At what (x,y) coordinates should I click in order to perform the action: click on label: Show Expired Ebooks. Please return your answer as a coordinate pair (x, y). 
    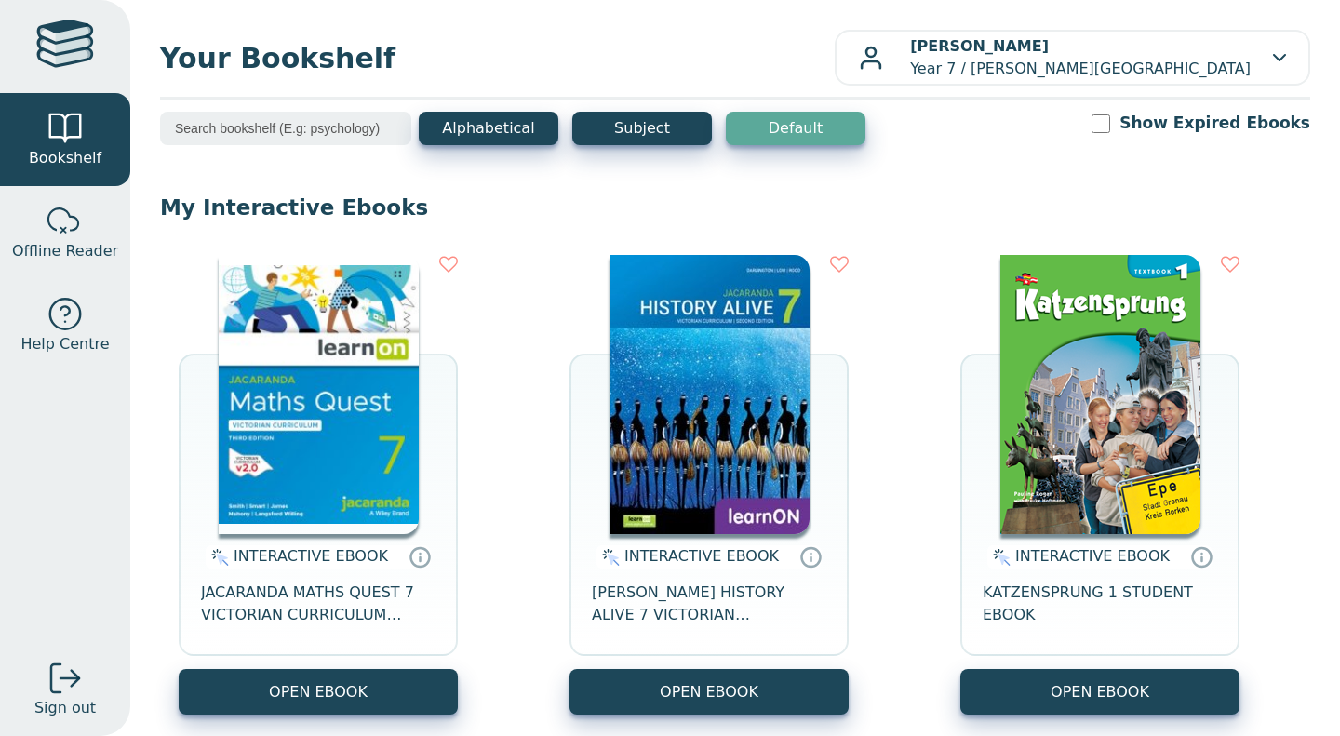
    Looking at the image, I should click on (1214, 123).